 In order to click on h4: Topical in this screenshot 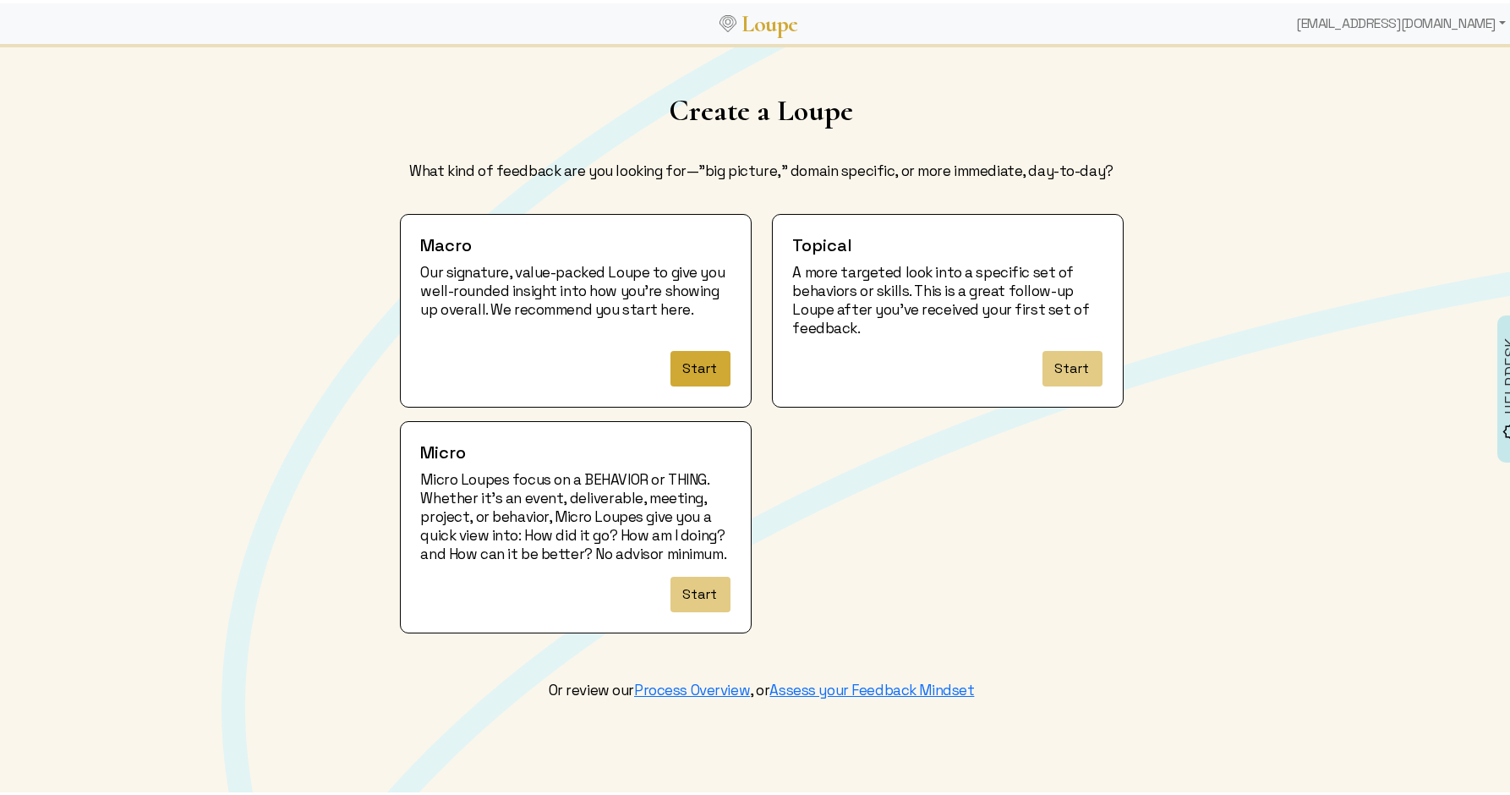, I will do `click(948, 242)`.